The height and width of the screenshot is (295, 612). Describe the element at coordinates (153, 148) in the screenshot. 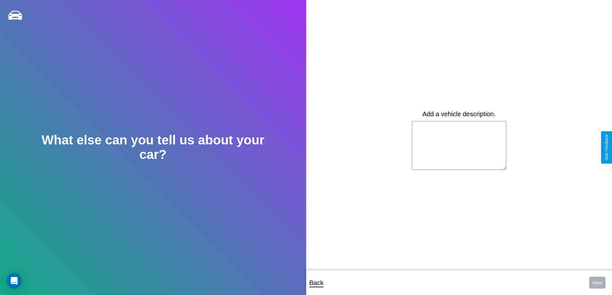

I see `h2: What else can you tell us about your car?` at that location.